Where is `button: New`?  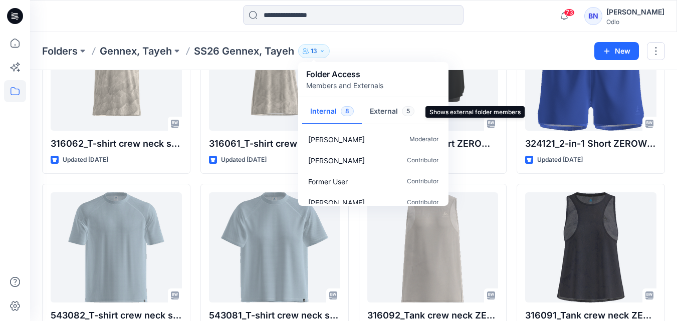
button: New is located at coordinates (616, 51).